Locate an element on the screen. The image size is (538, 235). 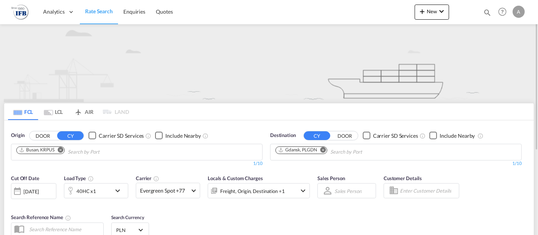
span: New is located at coordinates (431, 11).